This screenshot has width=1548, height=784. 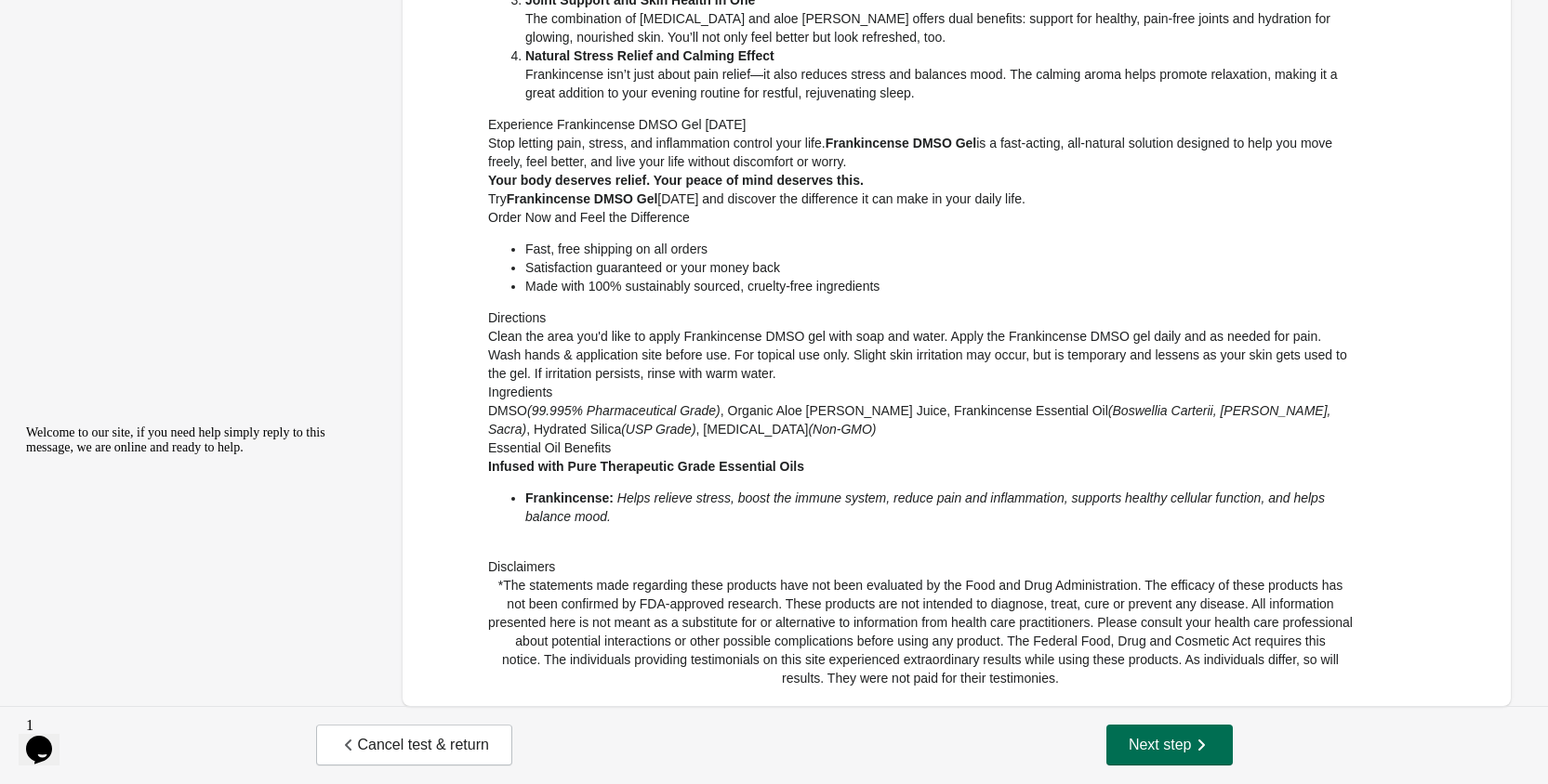 What do you see at coordinates (646, 466) in the screenshot?
I see `strong: Infused with Pure Therapeutic Grade Essential Oils` at bounding box center [646, 466].